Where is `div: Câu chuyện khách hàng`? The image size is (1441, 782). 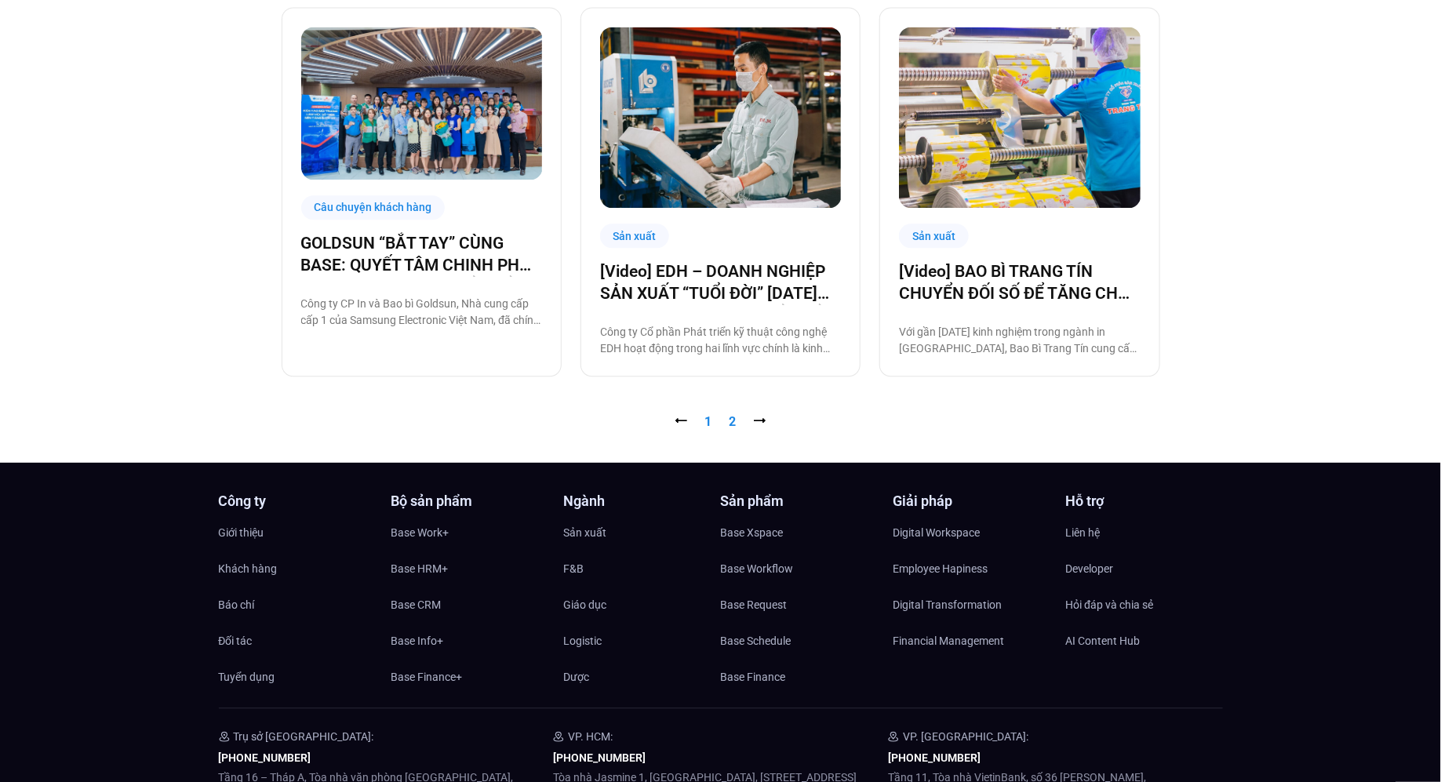 div: Câu chuyện khách hàng is located at coordinates (374, 207).